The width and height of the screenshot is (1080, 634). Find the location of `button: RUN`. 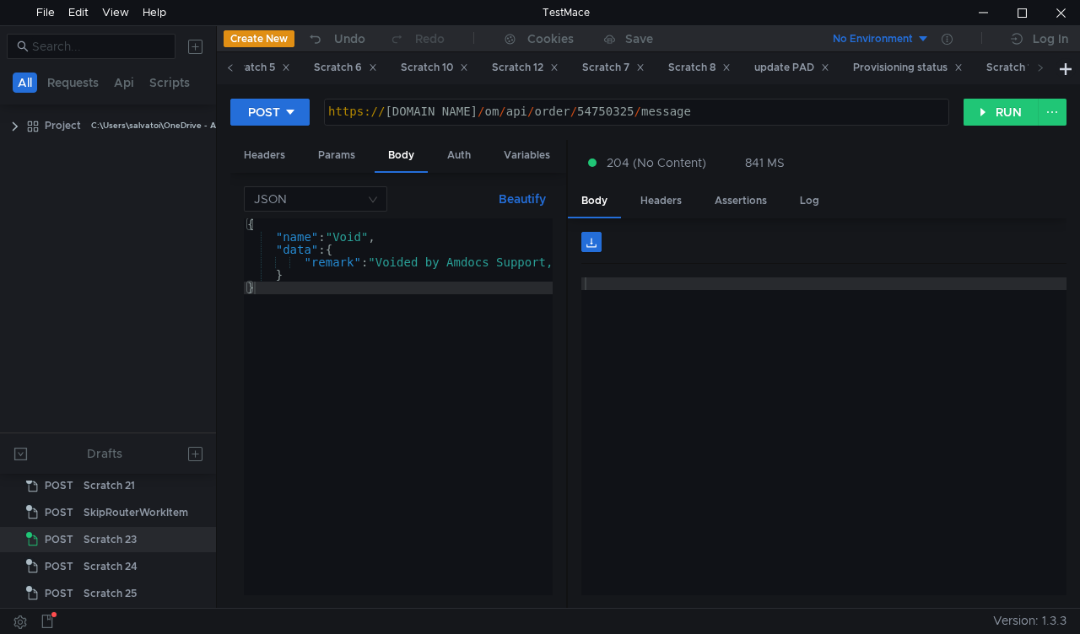

button: RUN is located at coordinates (1000, 112).